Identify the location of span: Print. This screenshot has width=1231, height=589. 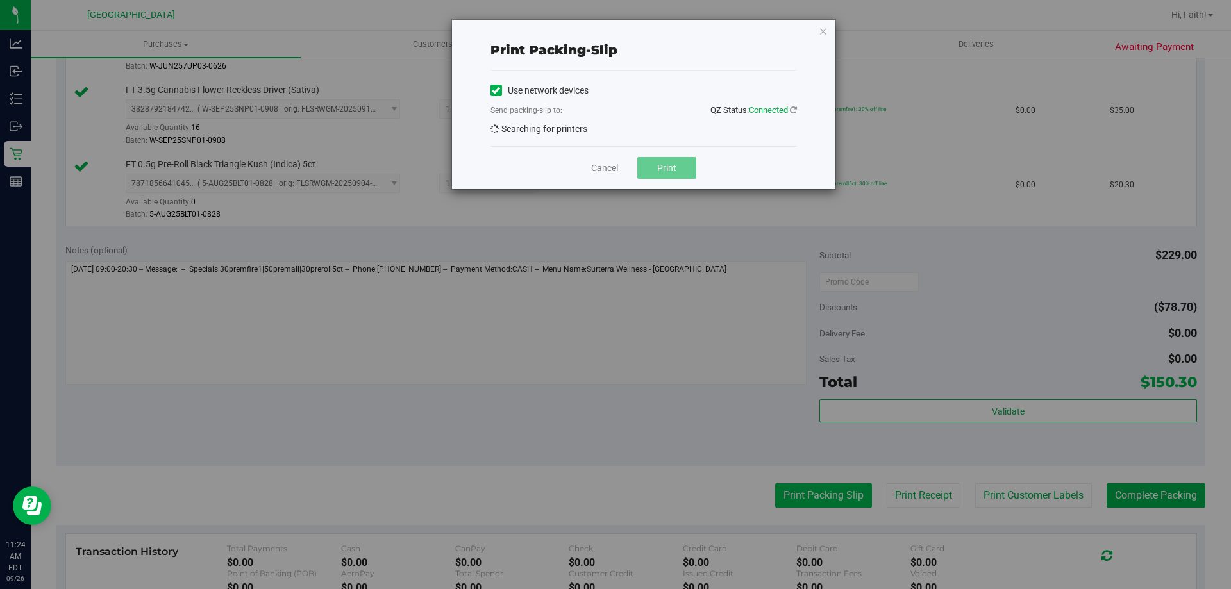
(667, 168).